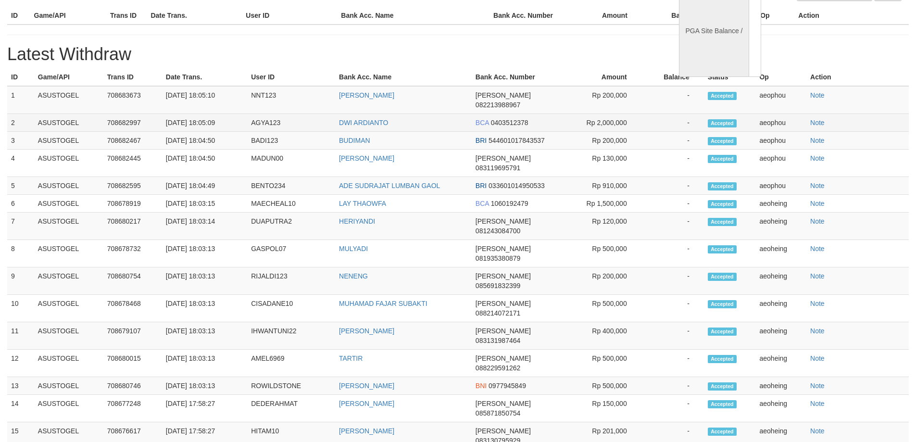  What do you see at coordinates (458, 54) in the screenshot?
I see `h1: Latest Withdraw` at bounding box center [458, 54].